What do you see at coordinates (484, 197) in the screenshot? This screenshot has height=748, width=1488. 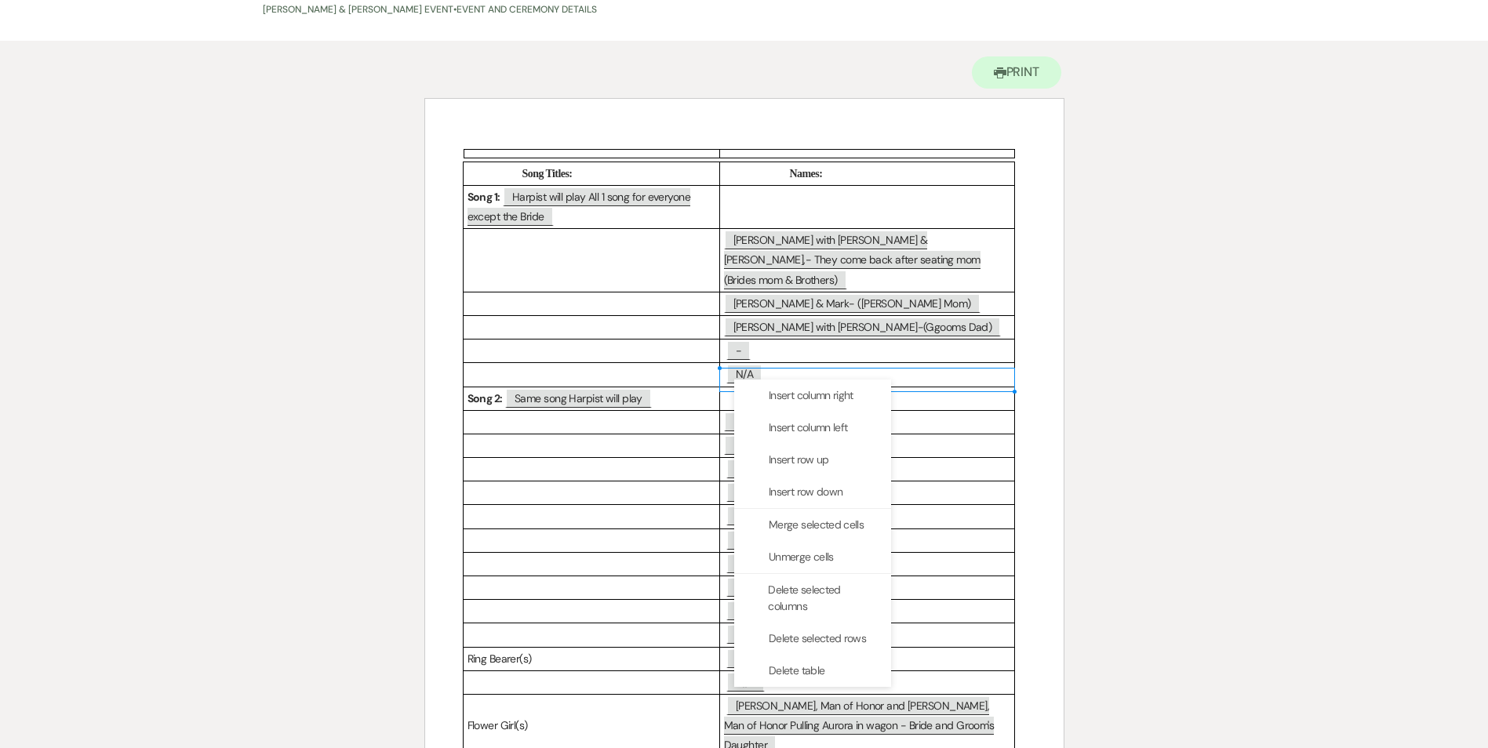 I see `strong: Song 1:` at bounding box center [484, 197].